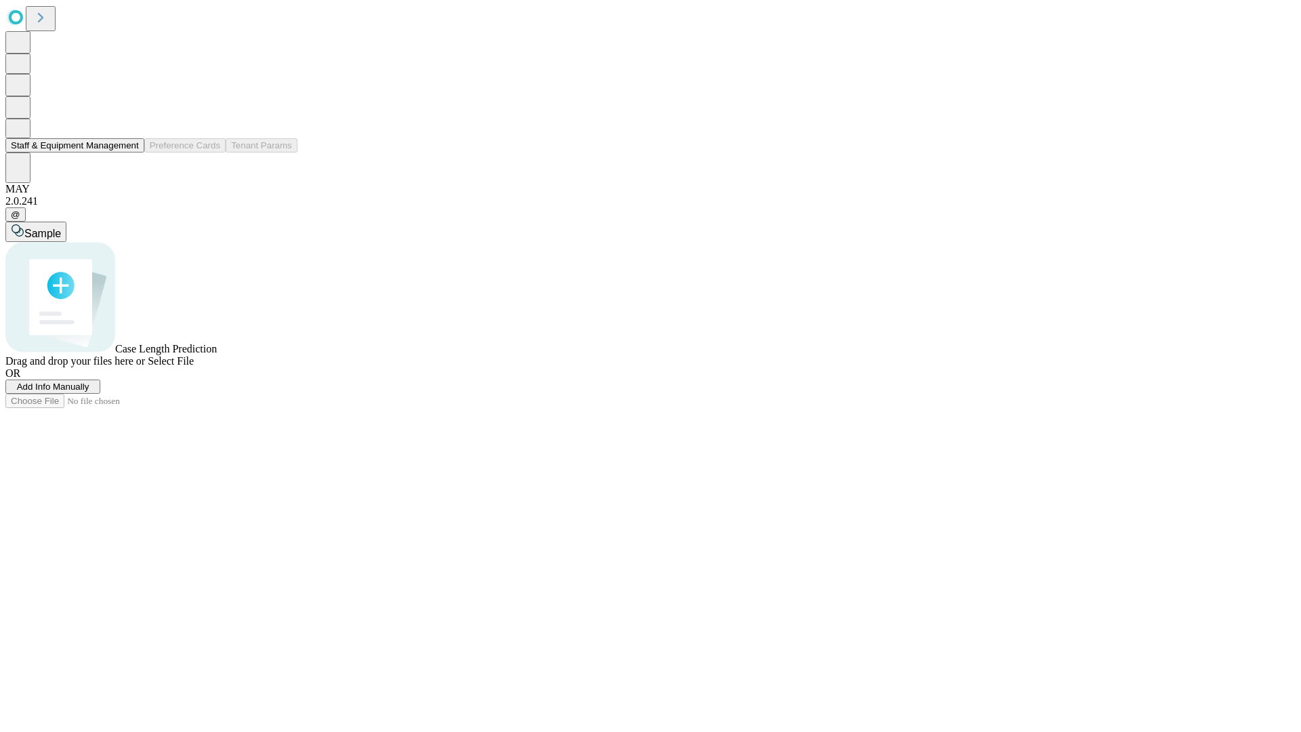 The height and width of the screenshot is (732, 1301). What do you see at coordinates (75, 360) in the screenshot?
I see `span: Drag and drop your files here or` at bounding box center [75, 360].